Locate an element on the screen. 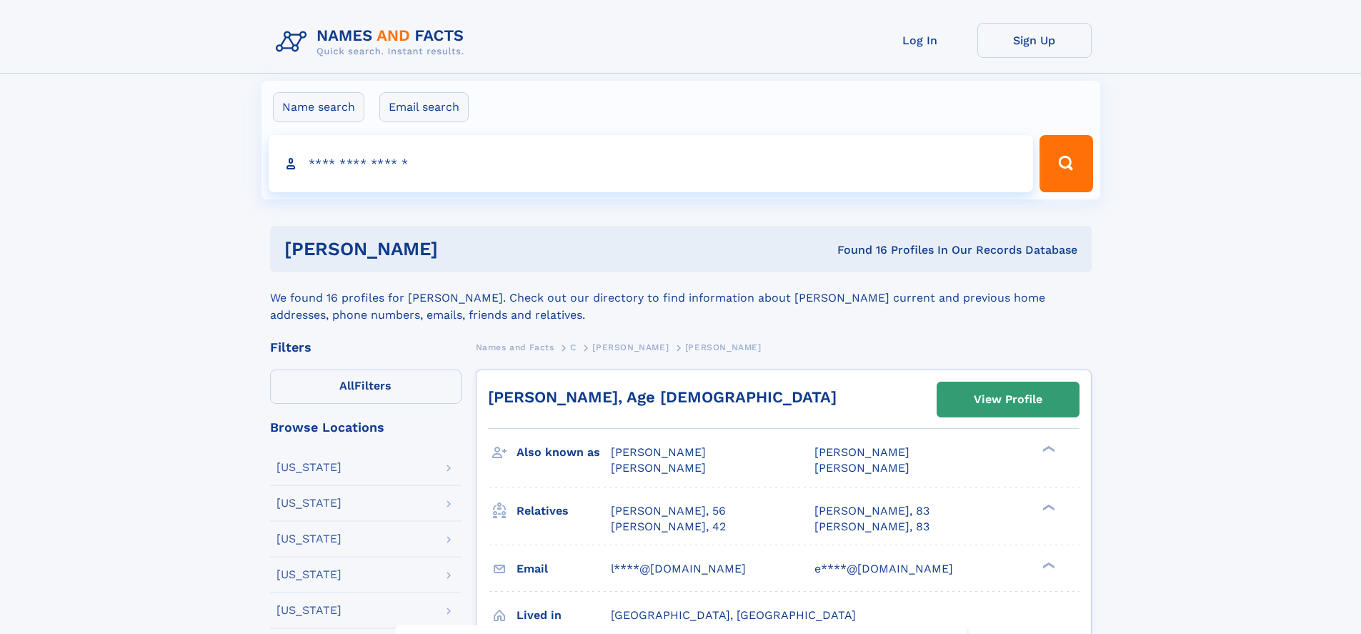 The width and height of the screenshot is (1361, 634). label: Filters is located at coordinates (366, 386).